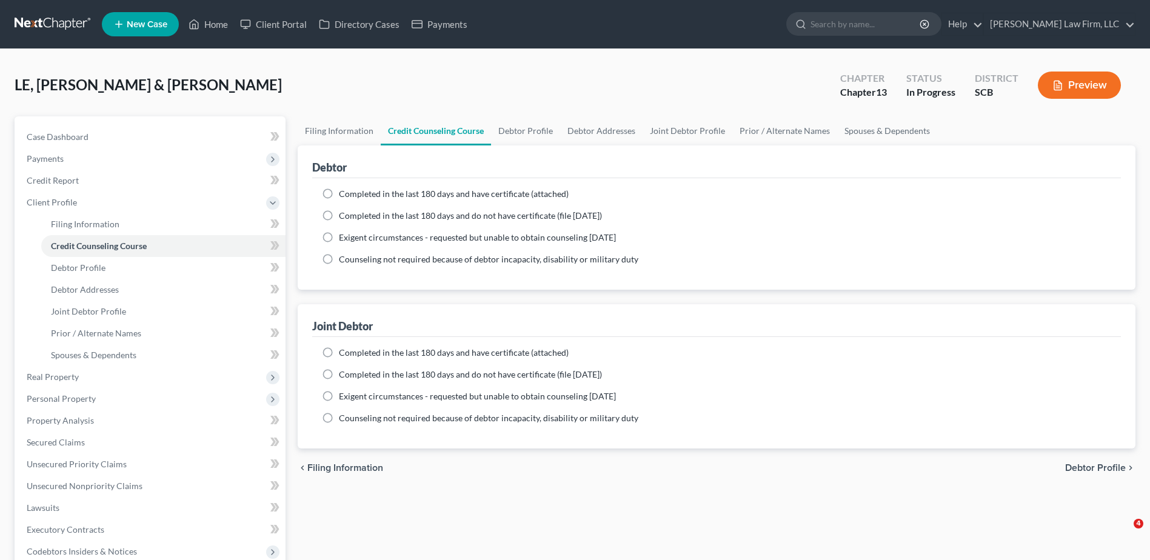  What do you see at coordinates (930, 78) in the screenshot?
I see `div: Status` at bounding box center [930, 78].